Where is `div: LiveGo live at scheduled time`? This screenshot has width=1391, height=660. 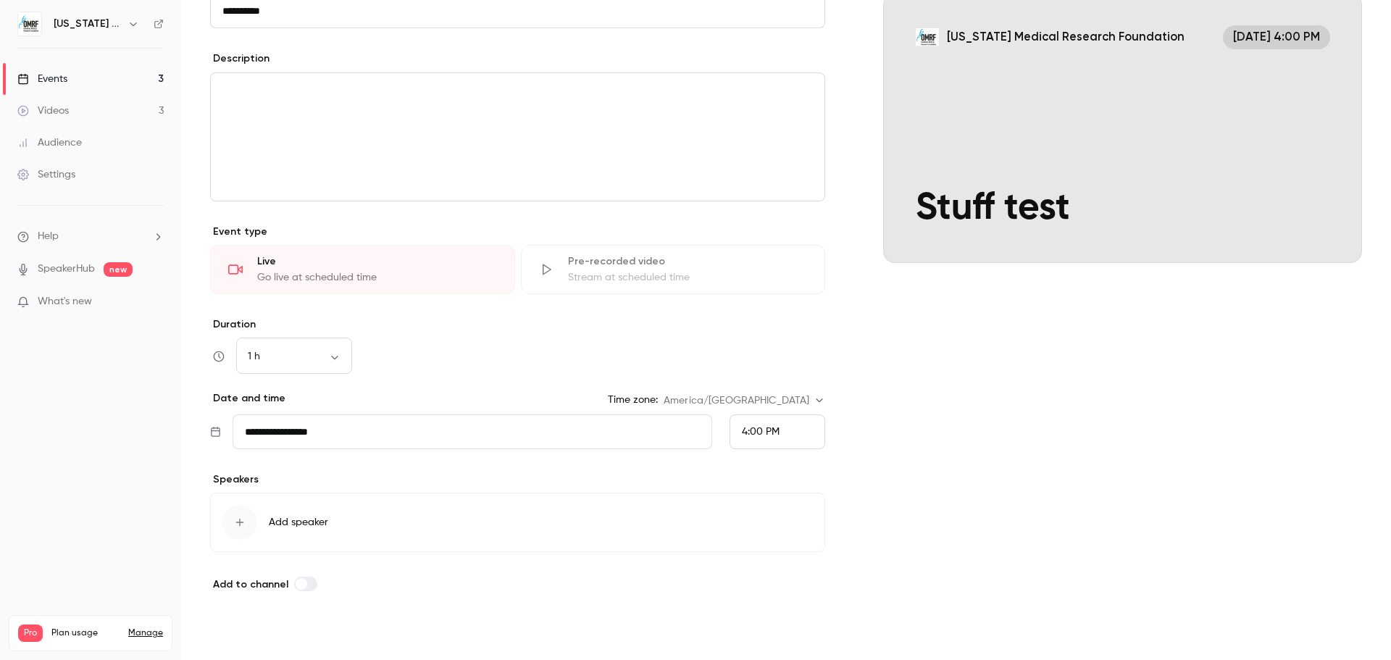 div: LiveGo live at scheduled time is located at coordinates (362, 269).